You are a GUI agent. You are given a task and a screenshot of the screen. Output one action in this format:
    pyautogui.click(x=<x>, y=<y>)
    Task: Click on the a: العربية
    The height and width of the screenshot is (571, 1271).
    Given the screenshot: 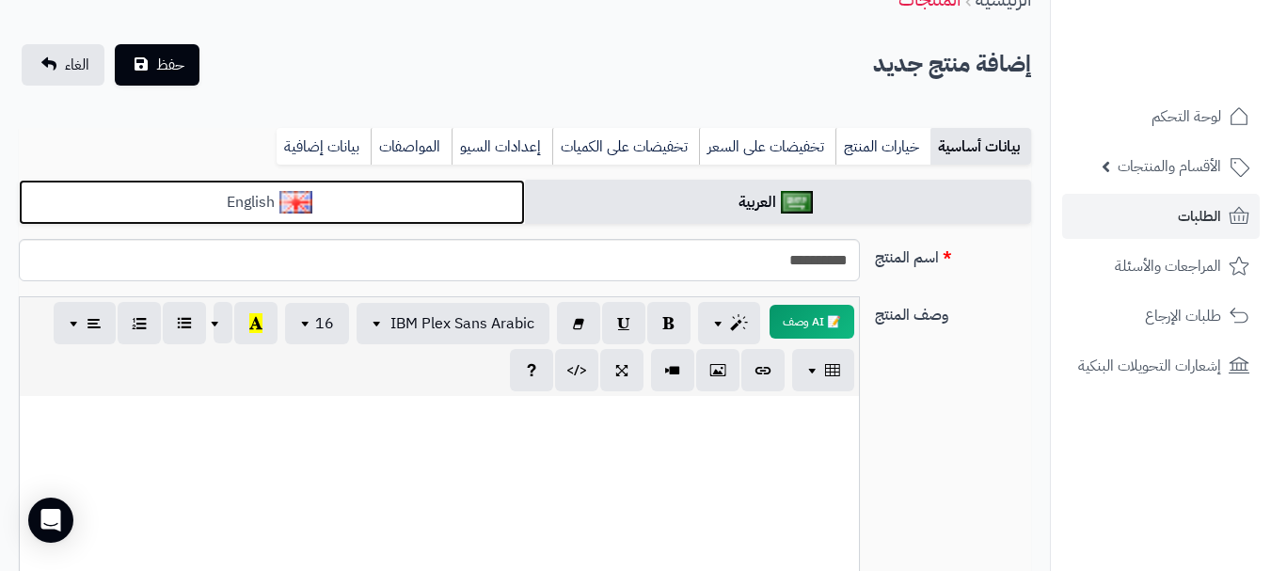 What is the action you would take?
    pyautogui.click(x=778, y=202)
    